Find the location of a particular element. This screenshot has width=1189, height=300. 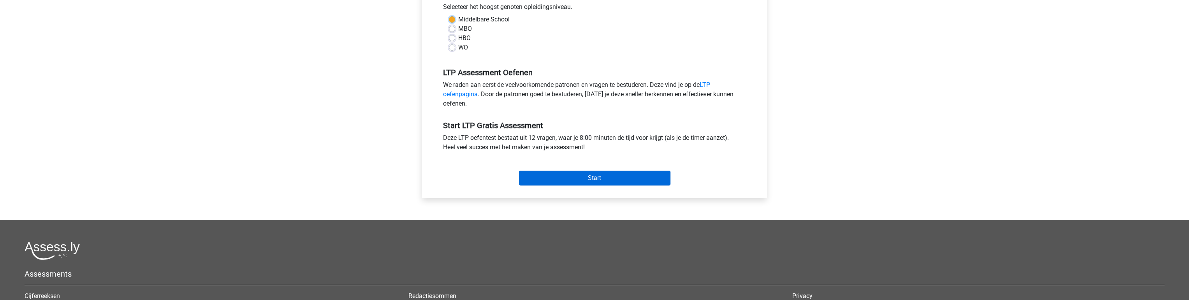

h5: Assessments is located at coordinates (595, 274).